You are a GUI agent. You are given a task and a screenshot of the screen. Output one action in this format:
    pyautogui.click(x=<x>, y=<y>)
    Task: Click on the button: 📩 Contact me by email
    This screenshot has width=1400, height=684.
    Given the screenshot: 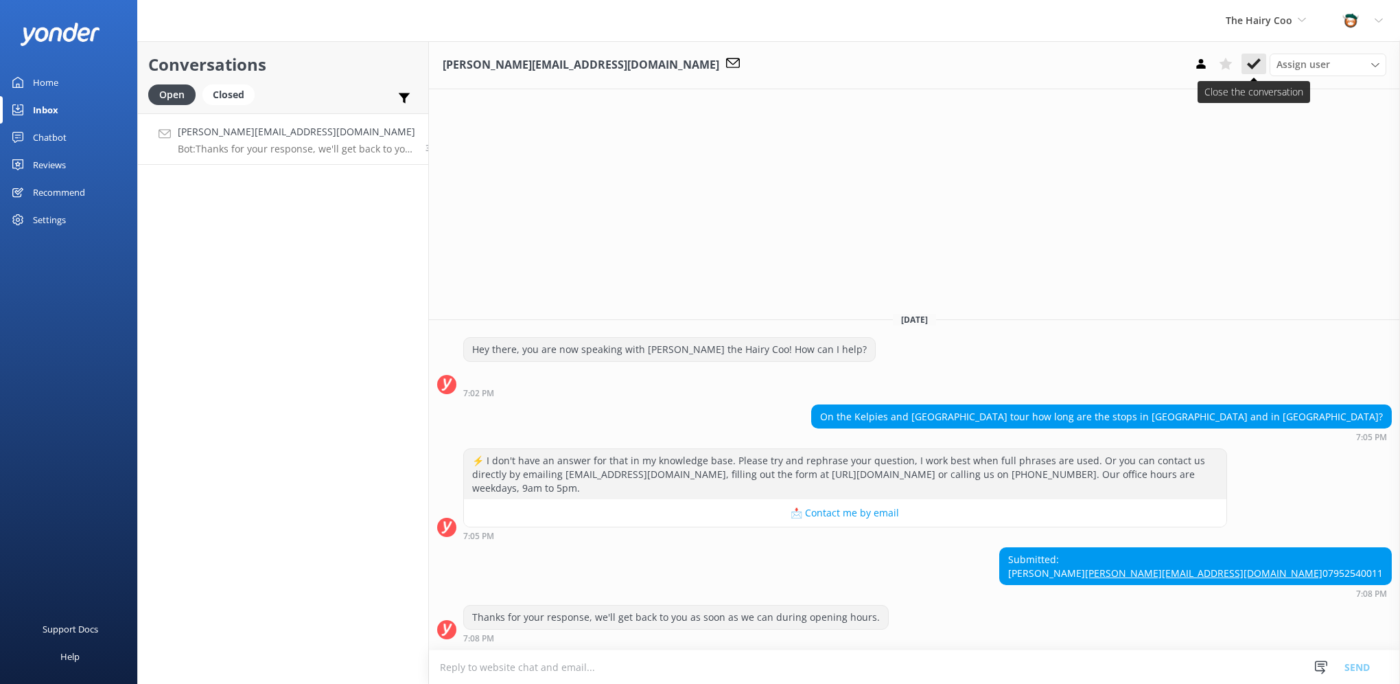 What is the action you would take?
    pyautogui.click(x=845, y=513)
    